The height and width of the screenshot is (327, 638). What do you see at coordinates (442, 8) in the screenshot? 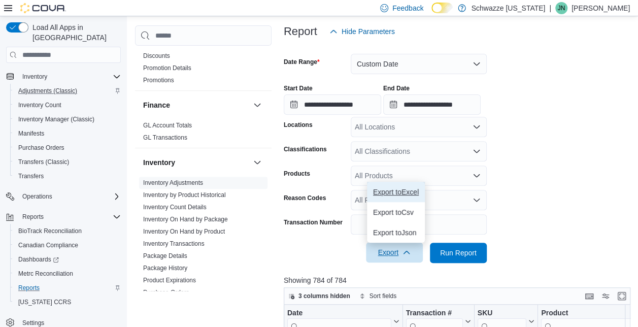
I see `input: Dark Mode` at bounding box center [442, 8].